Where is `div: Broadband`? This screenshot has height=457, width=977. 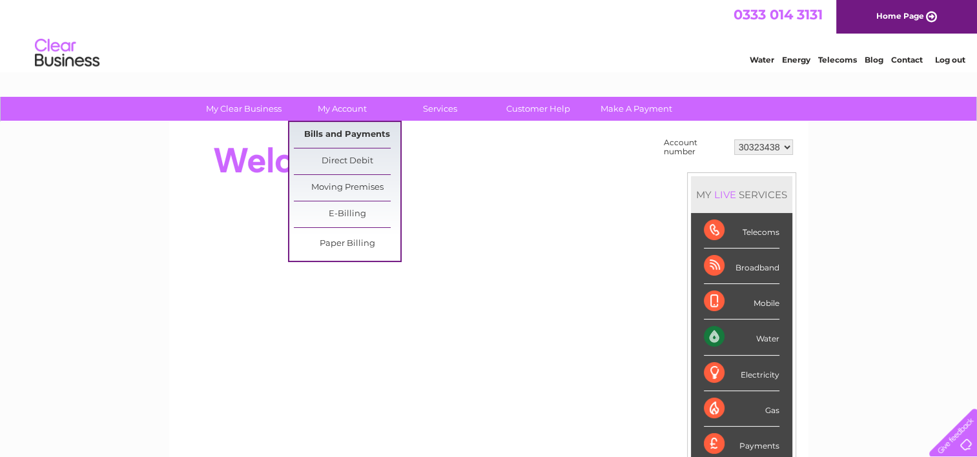
div: Broadband is located at coordinates (741, 266).